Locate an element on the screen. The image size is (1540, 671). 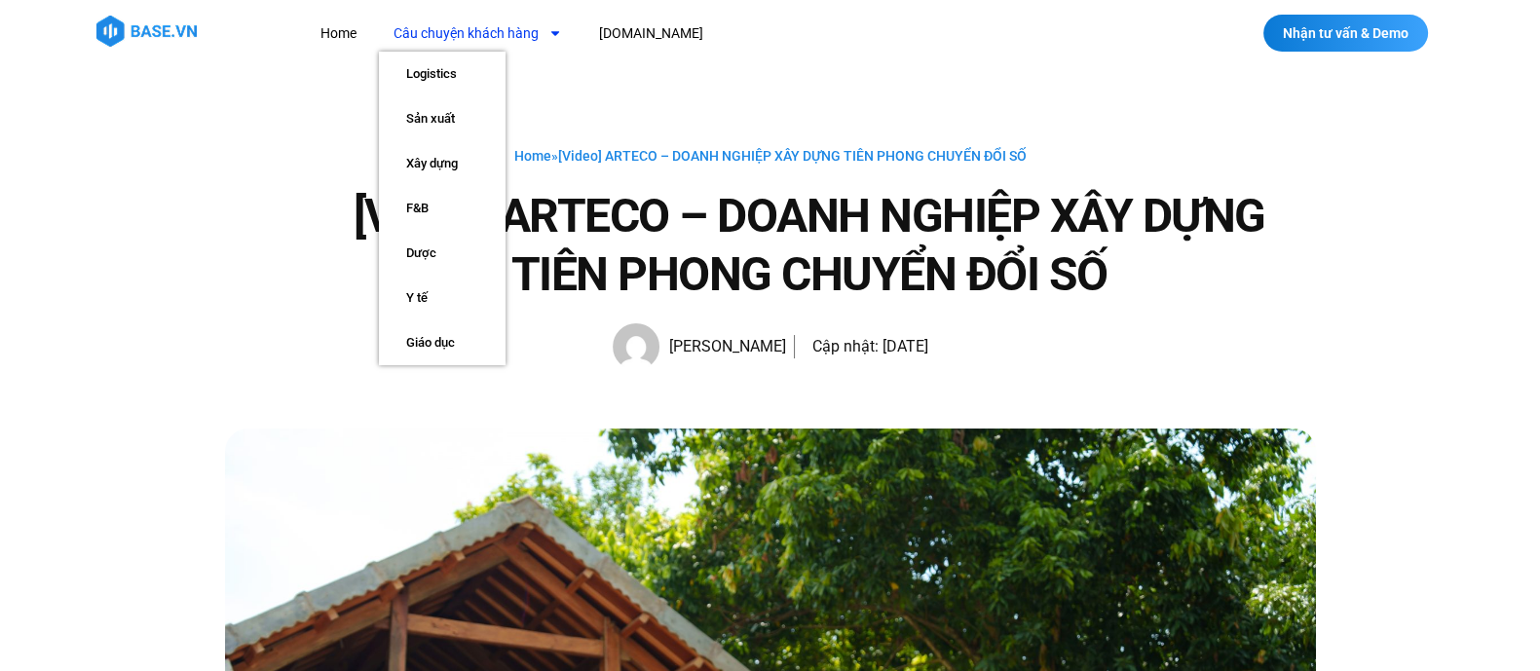
h1: [Video] ARTECO – DOANH NGHIỆP XÂY DỰNG TIÊN PHONG CHUYỂN ĐỔI SỐ is located at coordinates (809, 245).